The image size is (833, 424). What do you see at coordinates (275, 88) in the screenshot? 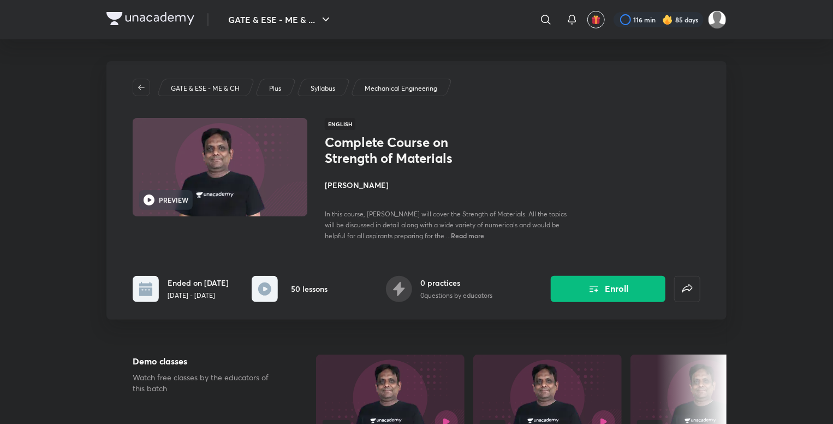
I see `p: Plus` at bounding box center [275, 88].